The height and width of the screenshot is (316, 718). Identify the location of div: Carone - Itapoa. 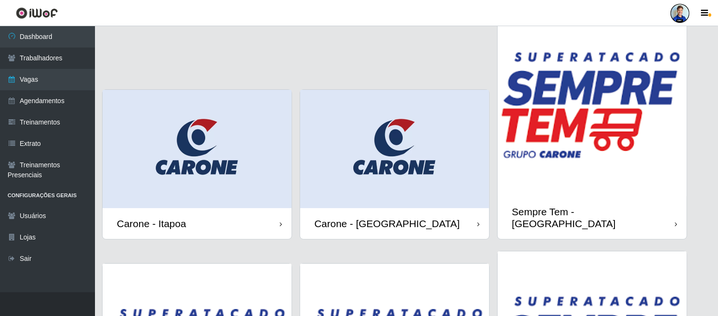
(151, 223).